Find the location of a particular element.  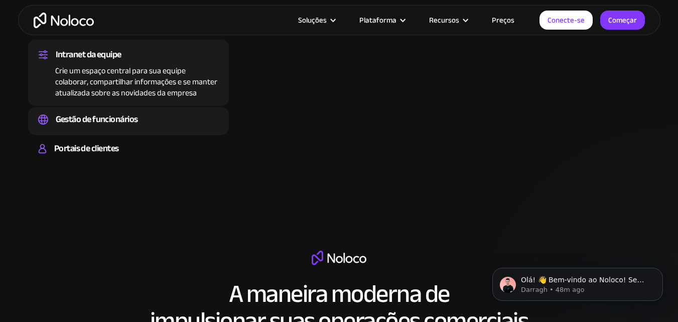

font: Gerencie facilmente as informações dos funcionários, acompanhe o desempenho e lide com tarefas de... is located at coordinates (132, 152).